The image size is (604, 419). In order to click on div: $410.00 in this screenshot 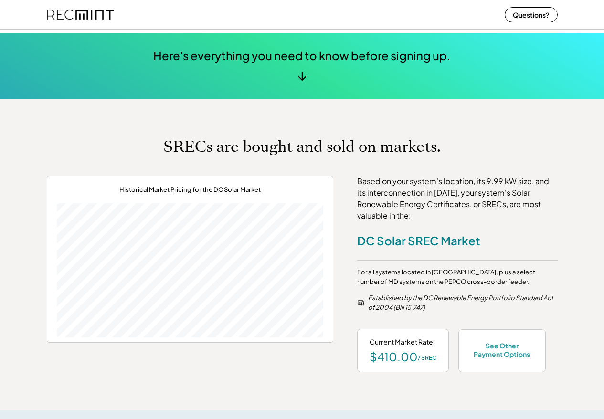, I will do `click(393, 356)`.